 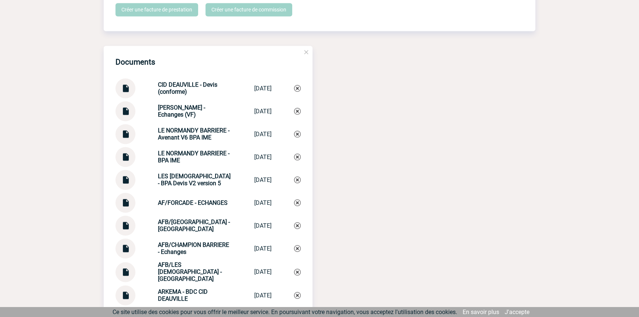 What do you see at coordinates (183, 295) in the screenshot?
I see `strong: ARKEMA - BDC CID DEAUVILLE` at bounding box center [183, 295].